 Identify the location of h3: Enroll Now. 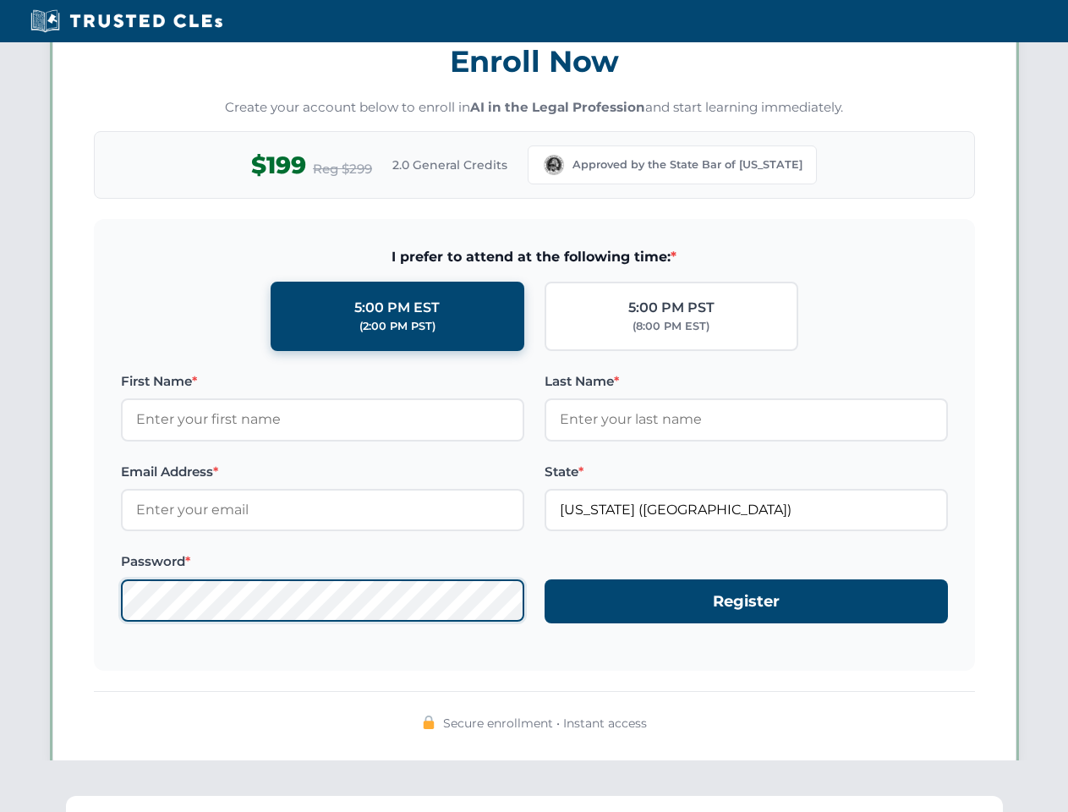
(535, 61).